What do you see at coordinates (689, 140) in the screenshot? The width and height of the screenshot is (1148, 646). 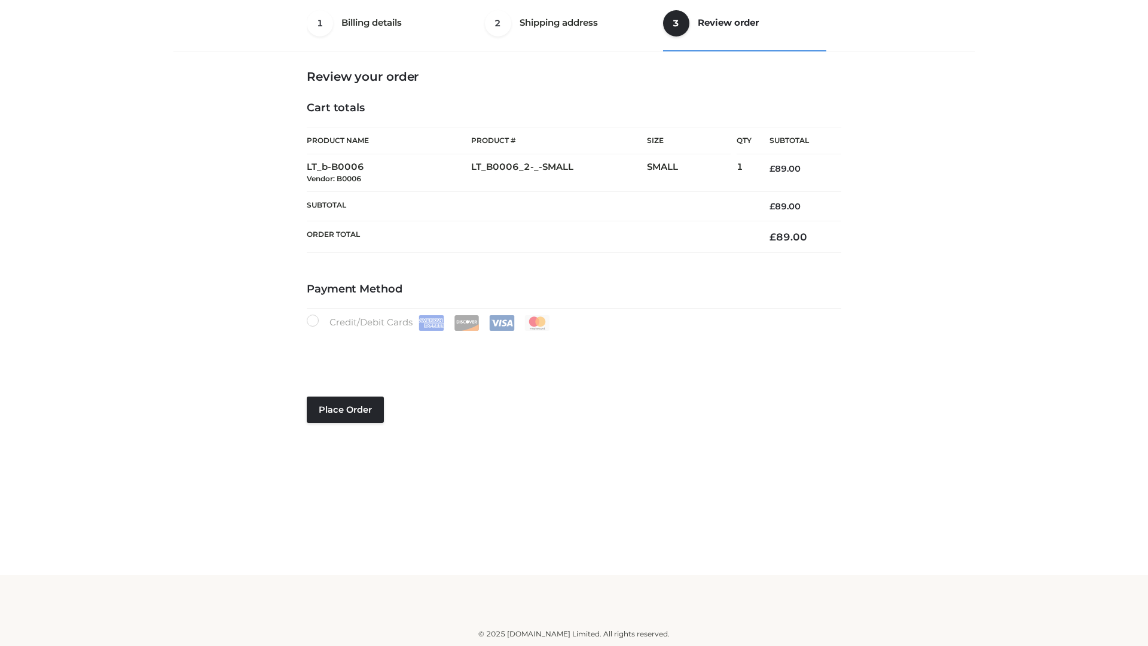 I see `th: Size` at bounding box center [689, 140].